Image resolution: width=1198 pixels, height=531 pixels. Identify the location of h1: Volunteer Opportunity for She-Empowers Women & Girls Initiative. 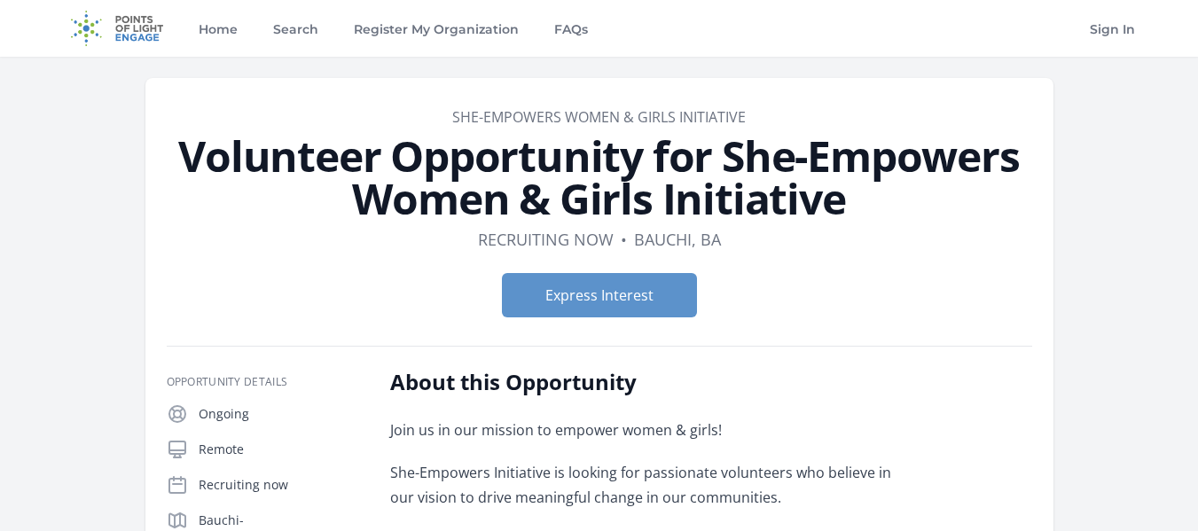
(599, 177).